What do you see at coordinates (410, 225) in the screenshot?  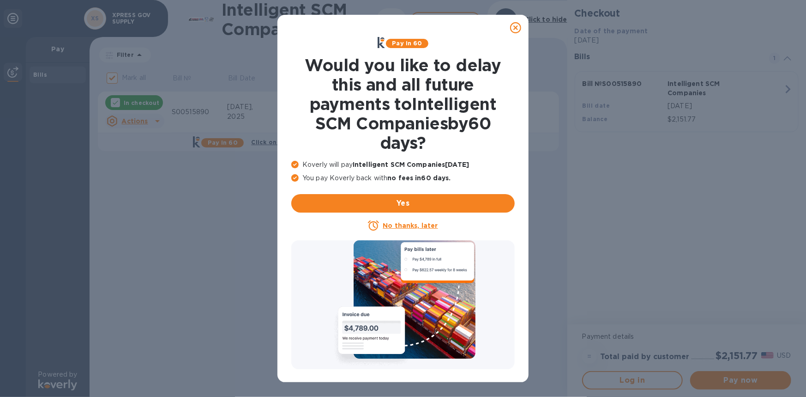 I see `u: No thanks, later` at bounding box center [410, 225].